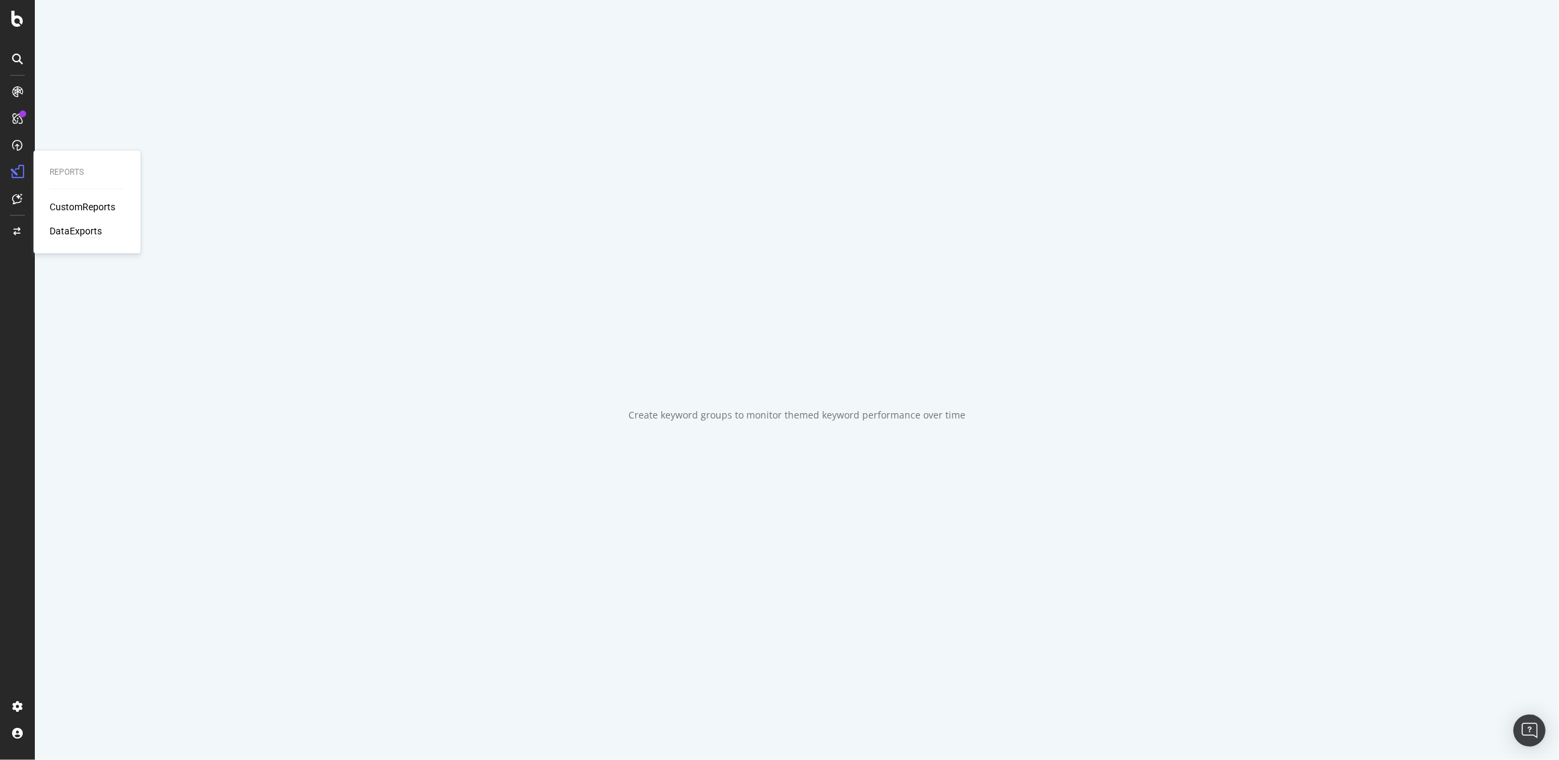 Image resolution: width=1559 pixels, height=760 pixels. Describe the element at coordinates (76, 231) in the screenshot. I see `a: DataExports` at that location.